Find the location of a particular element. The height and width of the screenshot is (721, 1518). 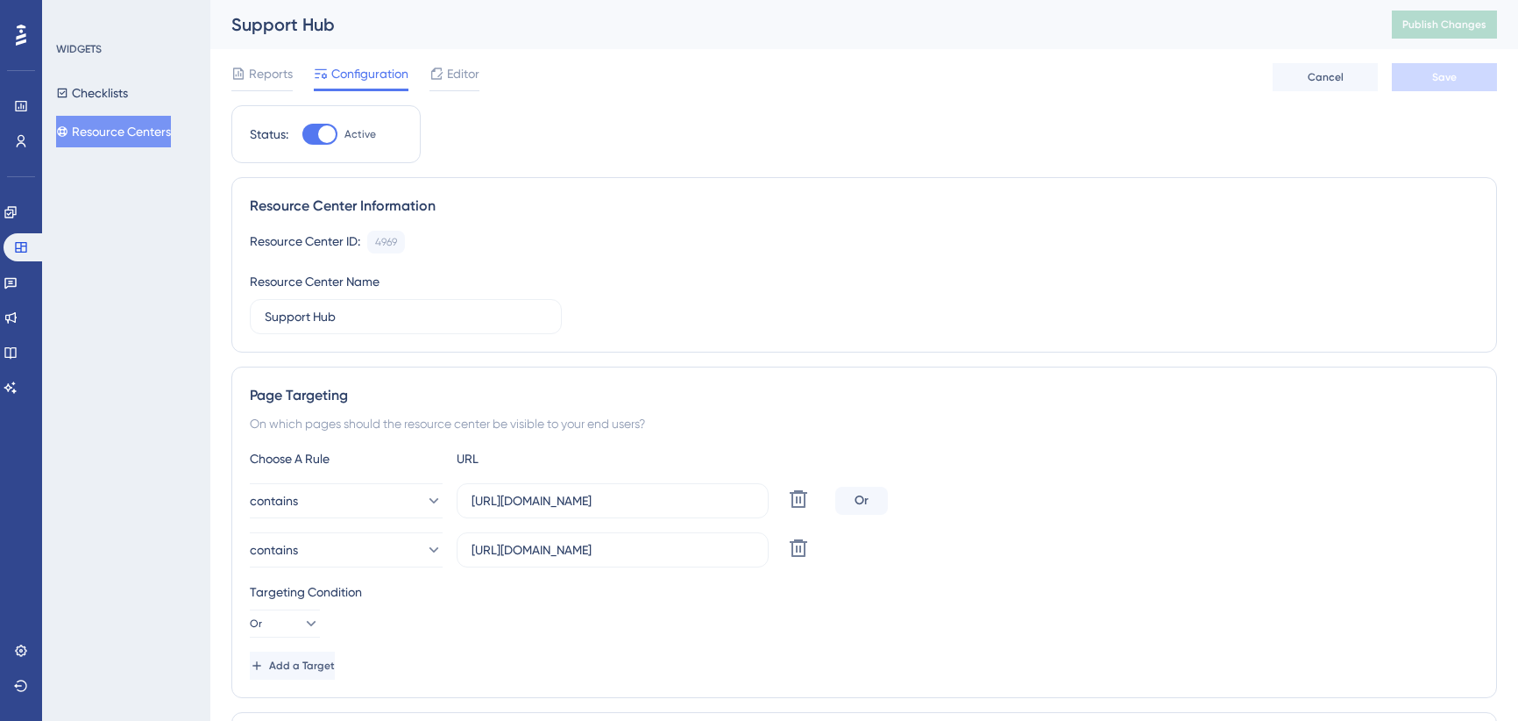

div: Resource Center Name is located at coordinates (315, 281).